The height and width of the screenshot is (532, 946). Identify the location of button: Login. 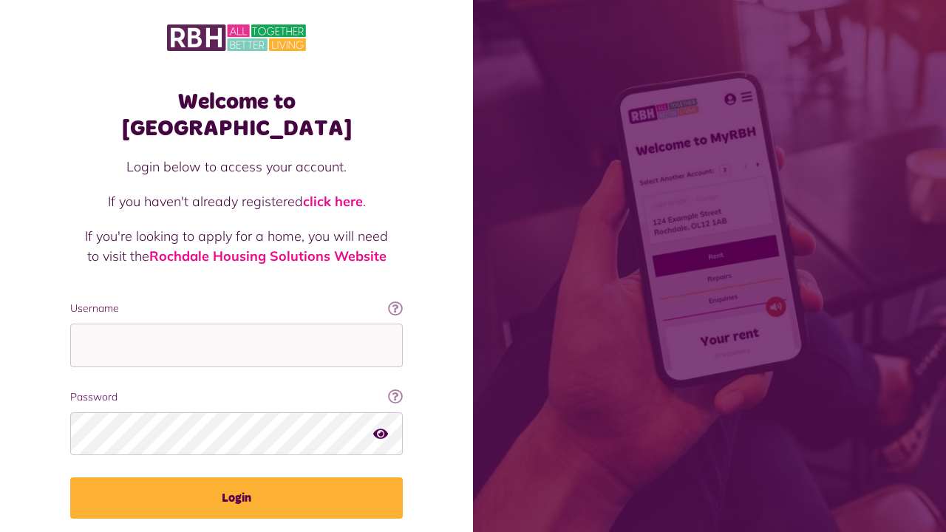
(237, 498).